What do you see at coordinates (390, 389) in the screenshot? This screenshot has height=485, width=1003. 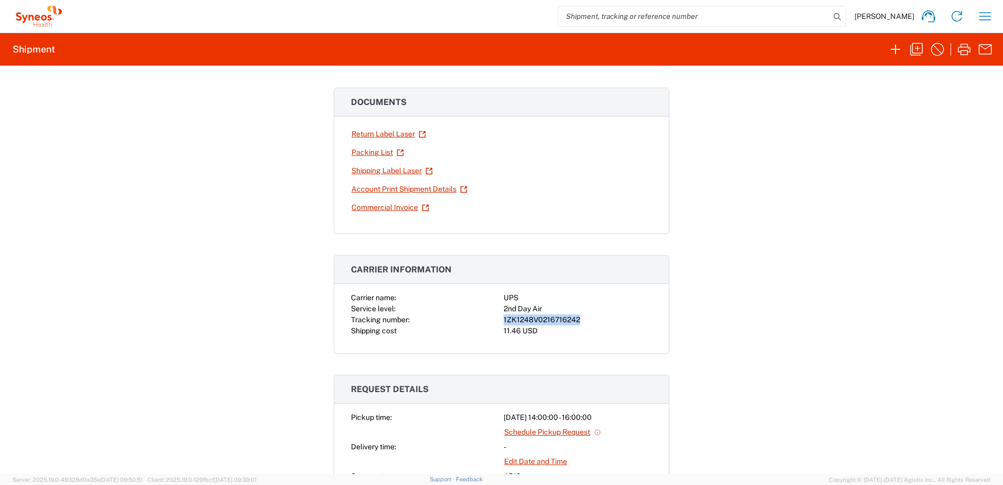 I see `span: Request details` at bounding box center [390, 389].